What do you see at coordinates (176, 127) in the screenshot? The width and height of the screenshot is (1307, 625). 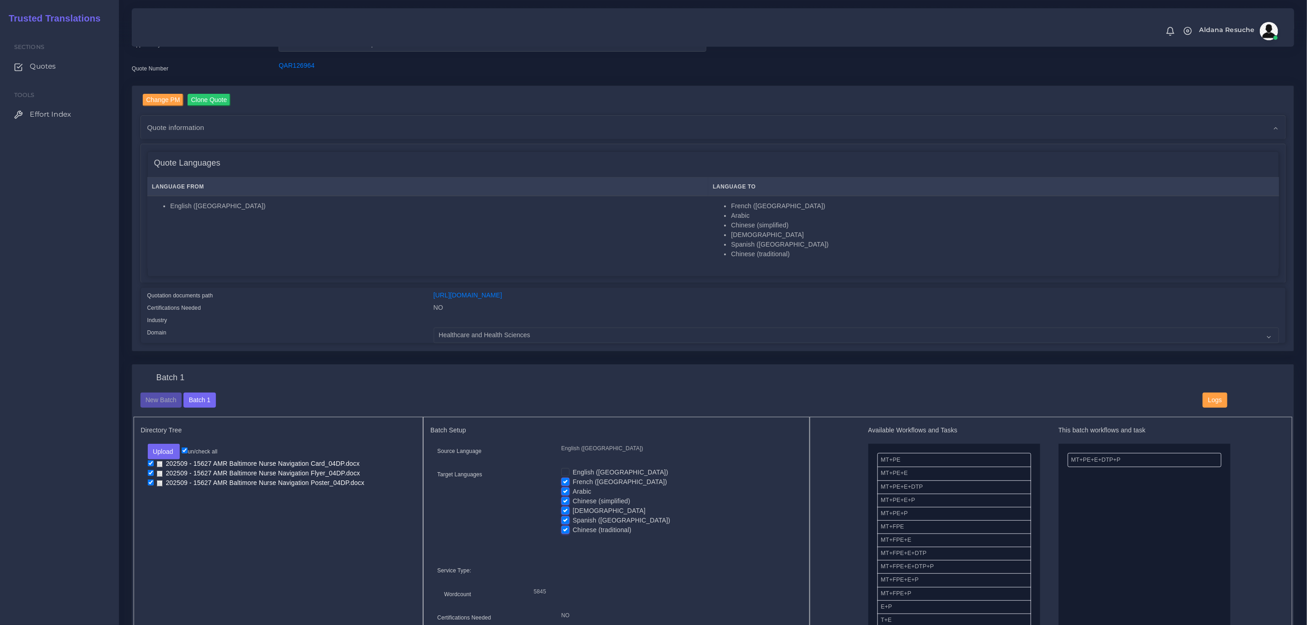 I see `span: Quote information` at bounding box center [176, 127].